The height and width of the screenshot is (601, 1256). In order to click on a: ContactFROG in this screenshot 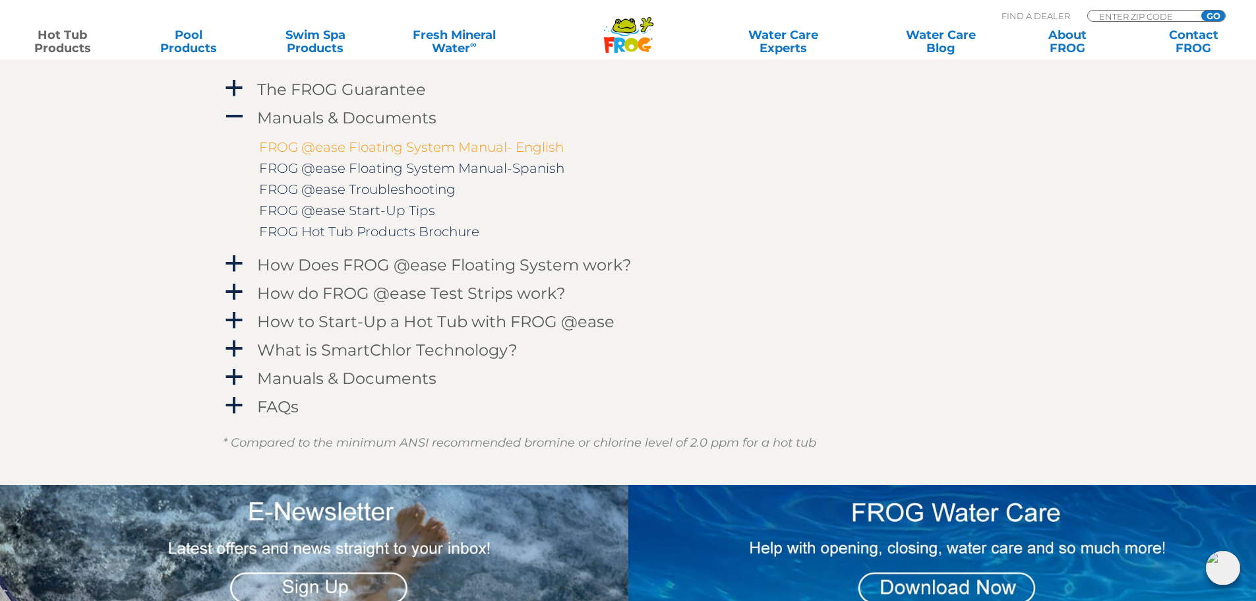, I will do `click(1193, 42)`.